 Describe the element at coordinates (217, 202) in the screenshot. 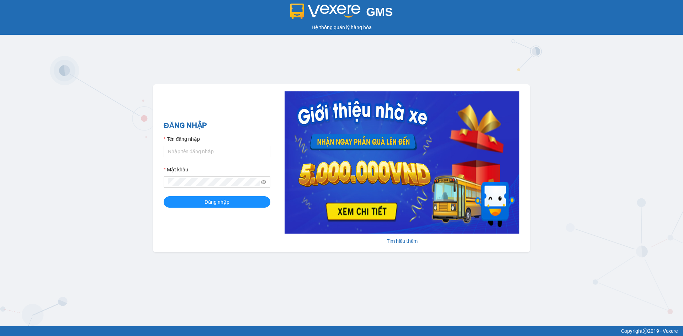

I see `button: Đăng nhập` at that location.